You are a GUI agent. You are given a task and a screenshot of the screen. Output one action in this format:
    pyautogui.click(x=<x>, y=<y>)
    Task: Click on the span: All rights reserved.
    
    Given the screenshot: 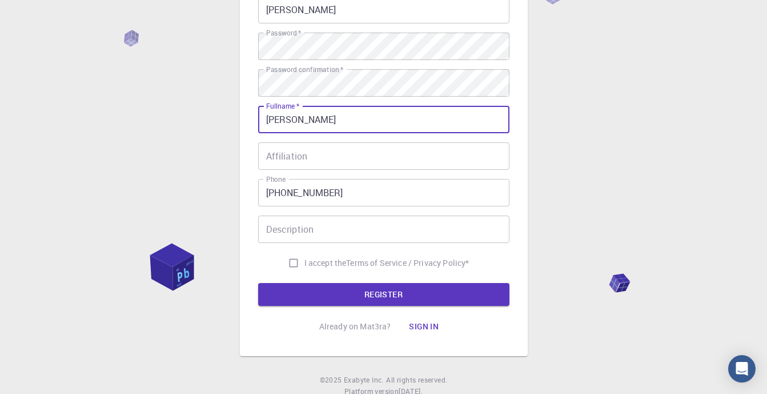 What is the action you would take?
    pyautogui.click(x=416, y=380)
    